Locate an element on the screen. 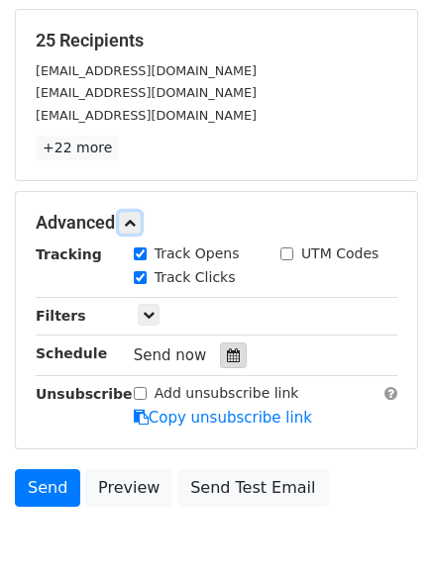  h5: 25 Recipients is located at coordinates (216, 41).